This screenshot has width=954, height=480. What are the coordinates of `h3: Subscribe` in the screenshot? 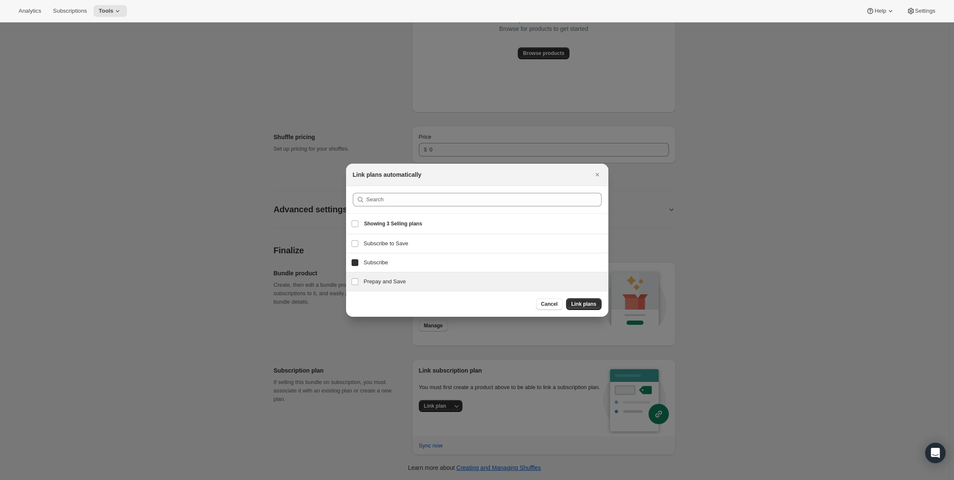 It's located at (484, 263).